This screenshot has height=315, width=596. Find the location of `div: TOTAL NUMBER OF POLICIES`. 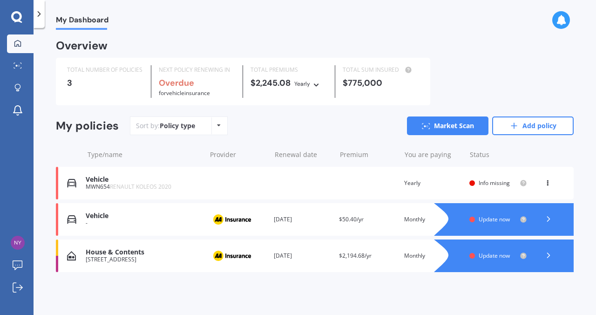

div: TOTAL NUMBER OF POLICIES is located at coordinates (105, 70).